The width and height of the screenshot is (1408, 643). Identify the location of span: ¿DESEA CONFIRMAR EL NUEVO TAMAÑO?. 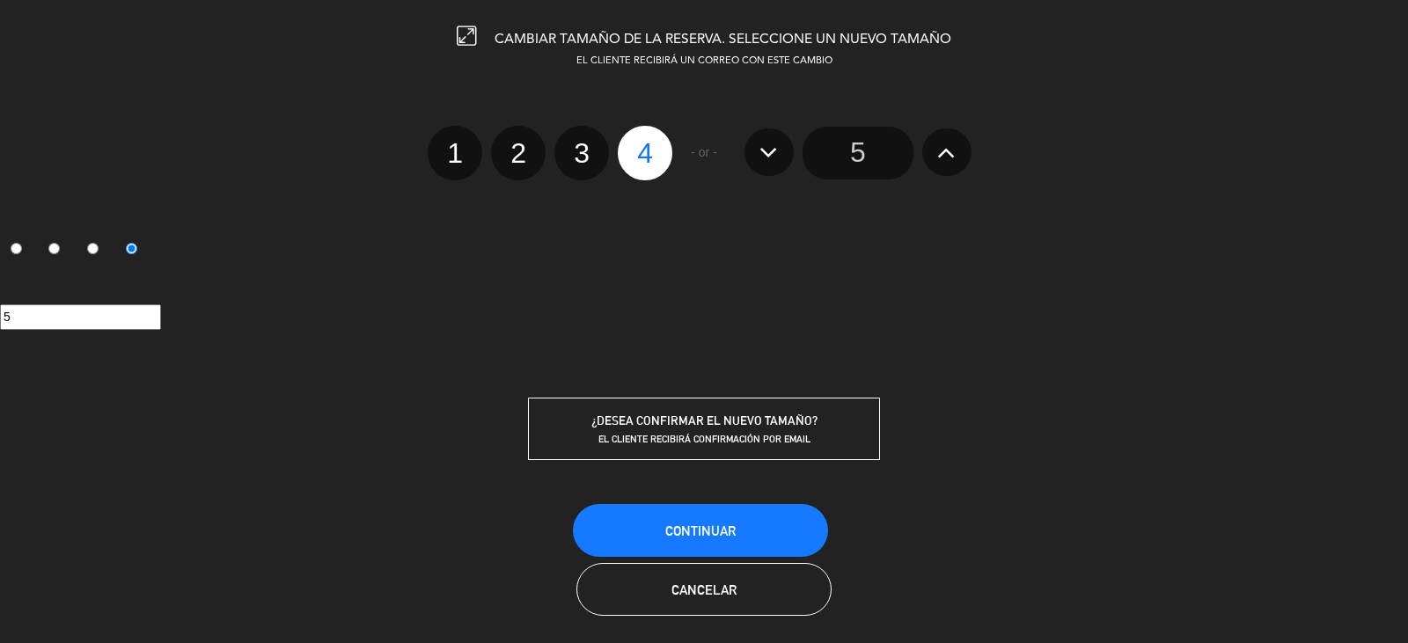
(704, 421).